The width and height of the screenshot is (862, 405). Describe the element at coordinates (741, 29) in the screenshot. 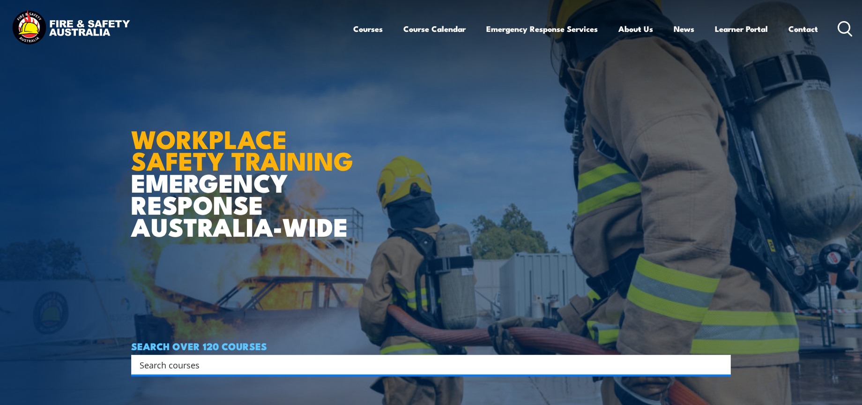

I see `a: Learner Portal` at that location.